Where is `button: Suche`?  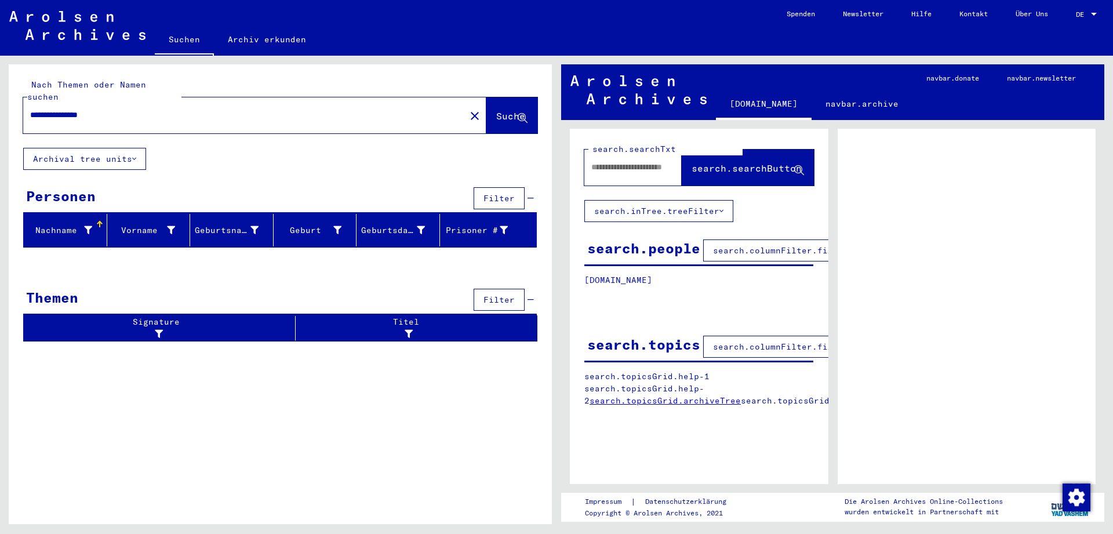
button: Suche is located at coordinates (512, 115).